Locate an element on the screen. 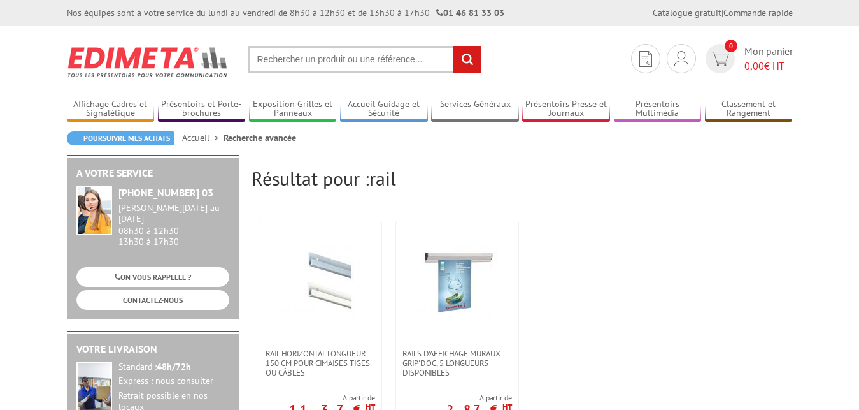 The width and height of the screenshot is (859, 410). a: Poursuivre mes achats is located at coordinates (120, 138).